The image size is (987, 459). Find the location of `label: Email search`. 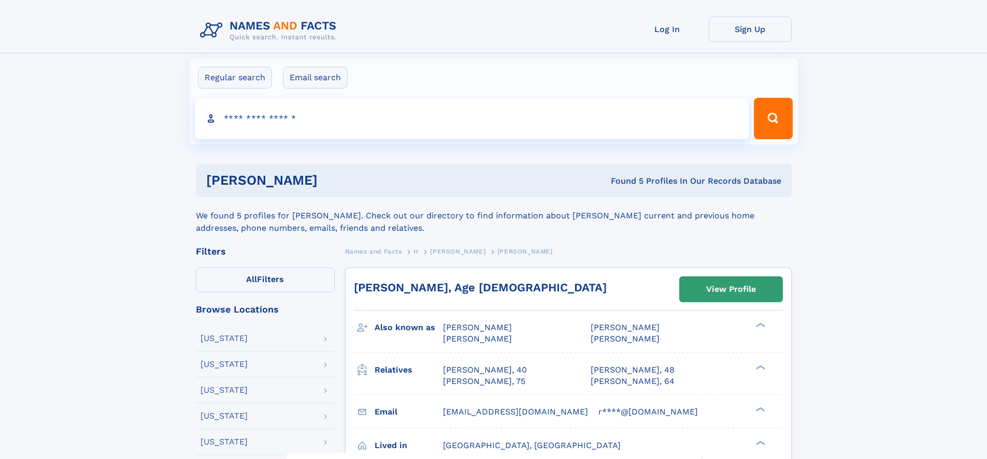

label: Email search is located at coordinates (315, 78).